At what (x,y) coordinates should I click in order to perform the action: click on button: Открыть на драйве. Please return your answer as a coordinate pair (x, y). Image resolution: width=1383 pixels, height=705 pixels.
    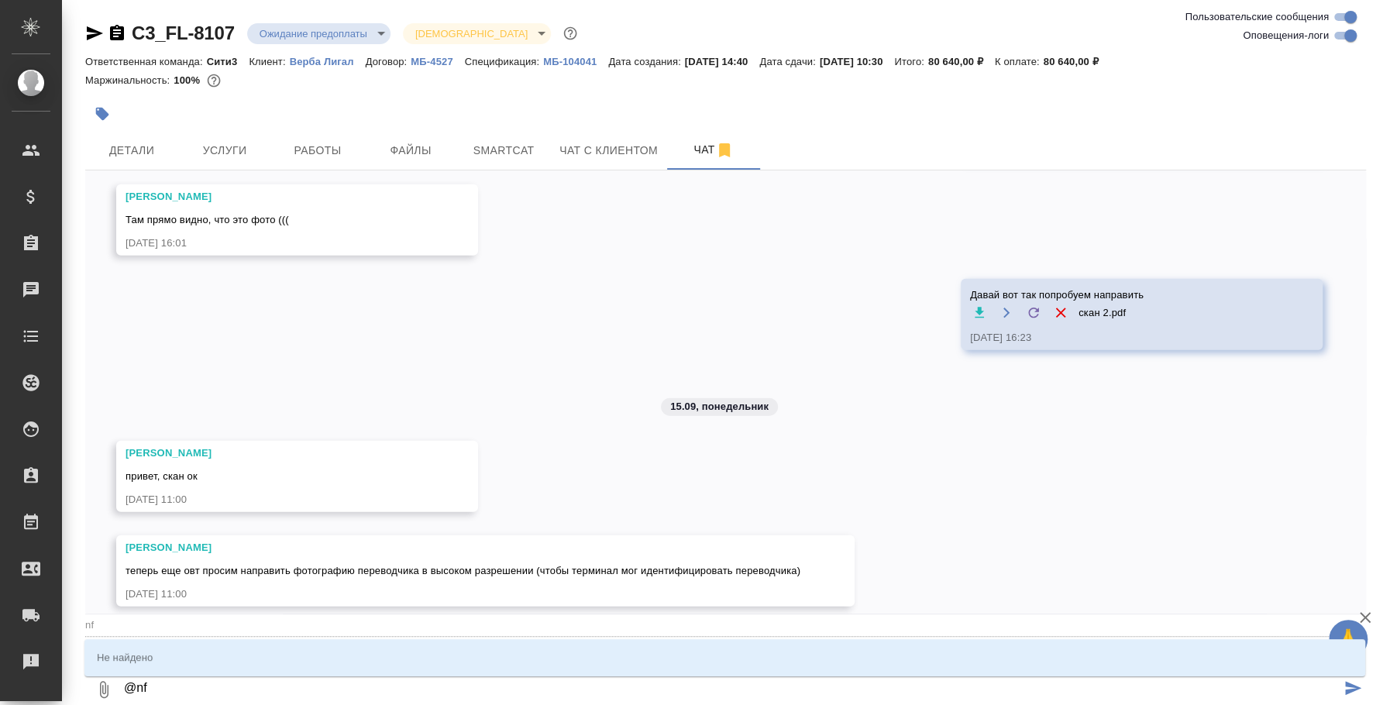
    Looking at the image, I should click on (1006, 312).